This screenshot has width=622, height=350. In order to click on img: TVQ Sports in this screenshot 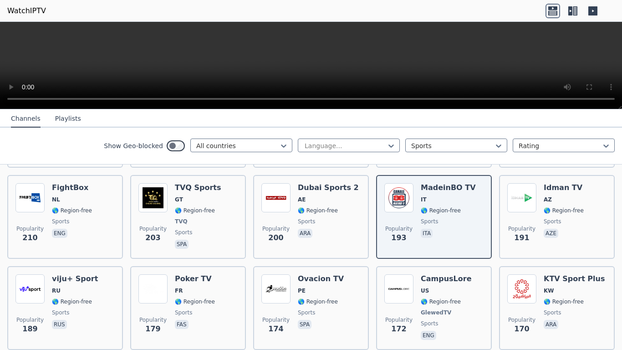, I will do `click(153, 198)`.